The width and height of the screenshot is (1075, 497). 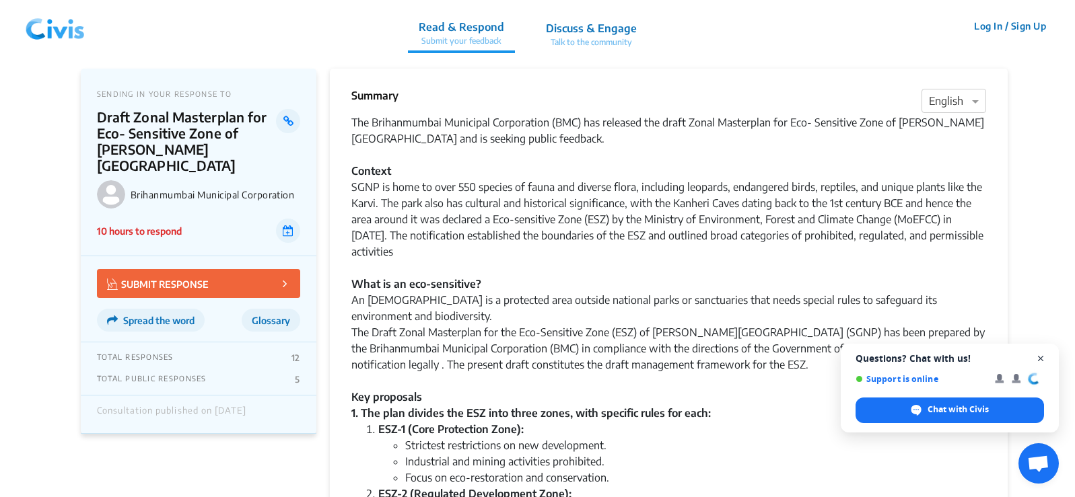 What do you see at coordinates (111, 194) in the screenshot?
I see `img: Brihanmumbai Municipal Corporation logo` at bounding box center [111, 194].